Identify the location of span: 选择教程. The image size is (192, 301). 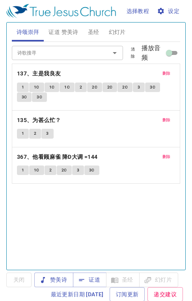
(138, 11).